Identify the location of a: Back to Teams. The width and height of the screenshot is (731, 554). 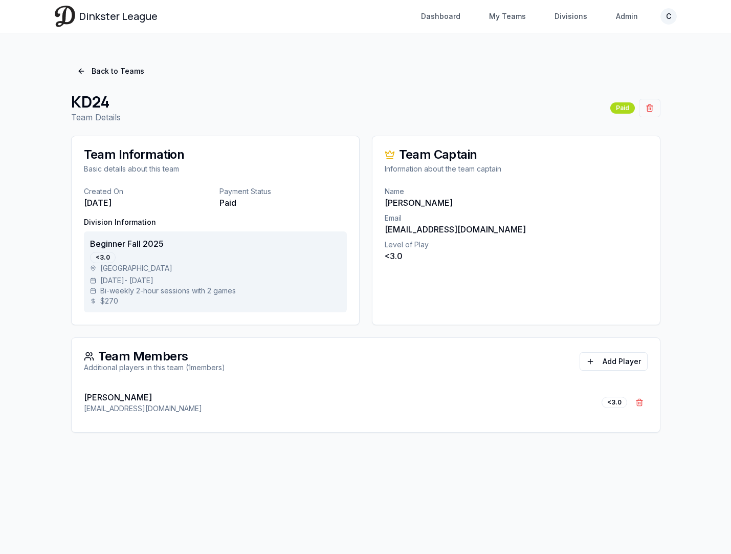
(111, 71).